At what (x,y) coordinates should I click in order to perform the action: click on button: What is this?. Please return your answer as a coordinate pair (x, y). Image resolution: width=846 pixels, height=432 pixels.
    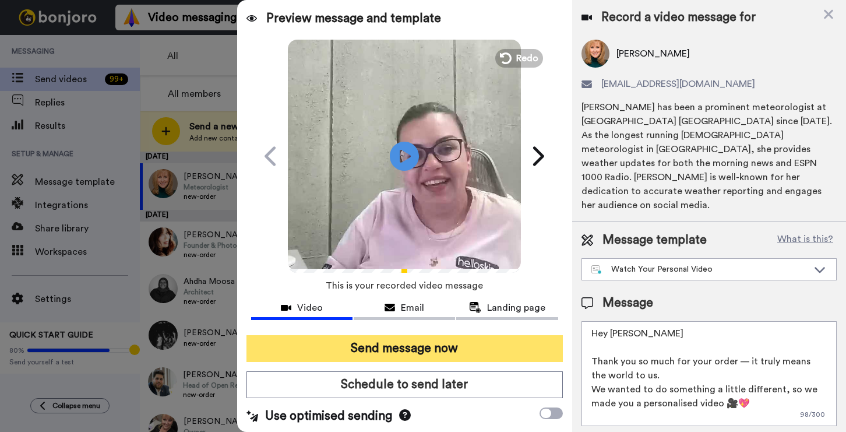
    Looking at the image, I should click on (805, 240).